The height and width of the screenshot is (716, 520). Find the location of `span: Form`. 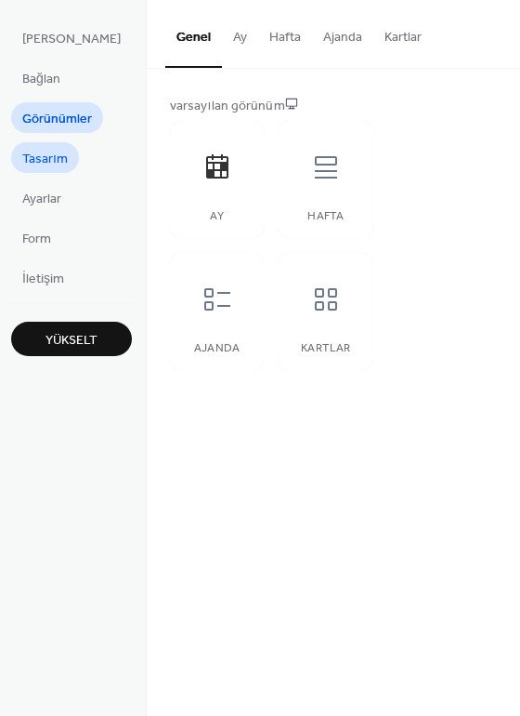

span: Form is located at coordinates (36, 239).